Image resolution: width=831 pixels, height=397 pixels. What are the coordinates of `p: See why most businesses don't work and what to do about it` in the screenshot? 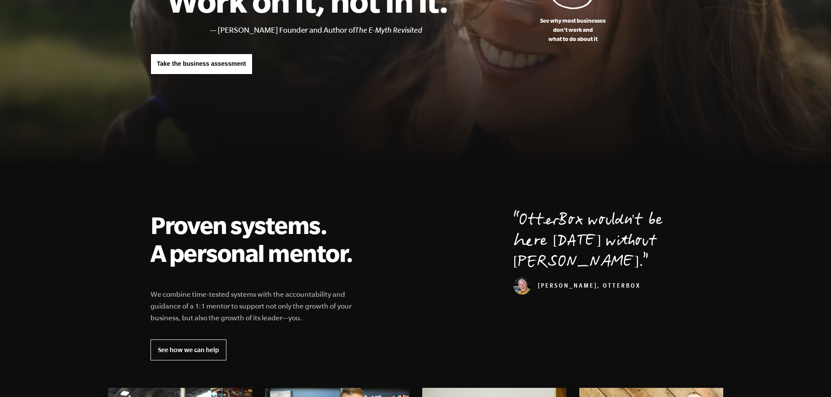 It's located at (572, 30).